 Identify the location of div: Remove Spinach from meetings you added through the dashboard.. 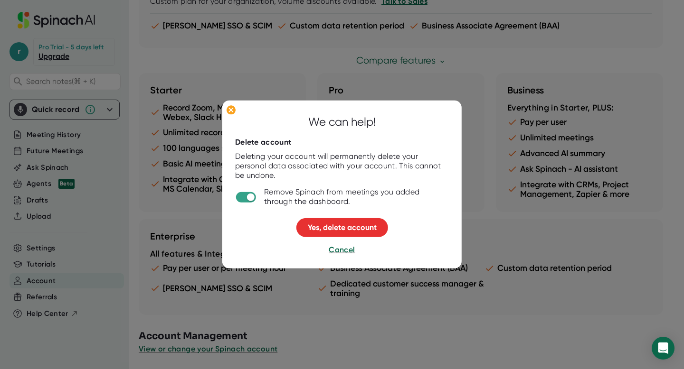
(356, 197).